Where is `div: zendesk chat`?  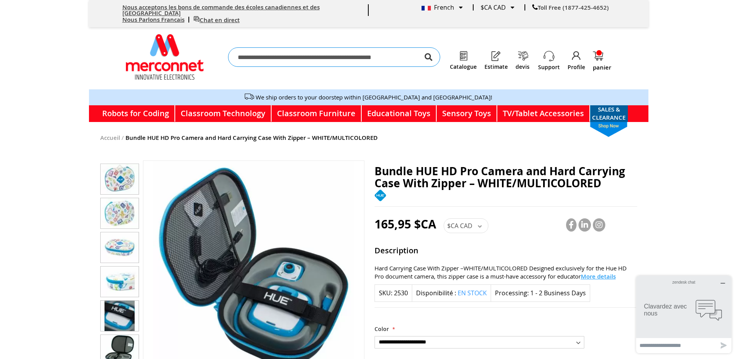
div: zendesk chat is located at coordinates (51, 8).